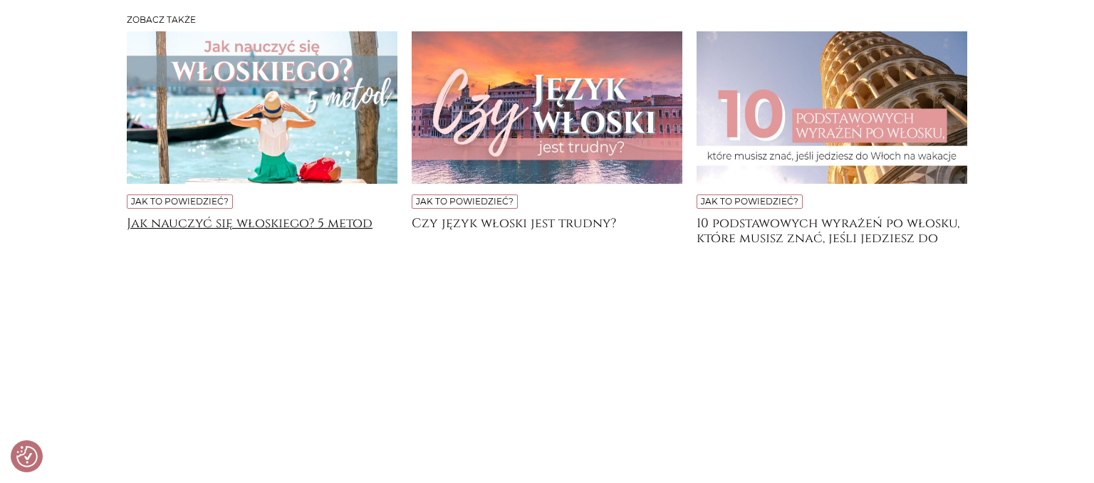 This screenshot has width=1094, height=483. Describe the element at coordinates (27, 456) in the screenshot. I see `img: Revisit consent button` at that location.